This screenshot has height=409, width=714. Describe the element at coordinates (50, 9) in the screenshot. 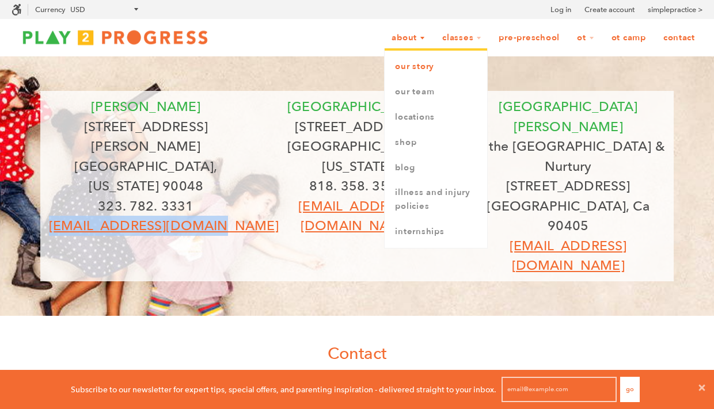

I see `label: Currency` at that location.